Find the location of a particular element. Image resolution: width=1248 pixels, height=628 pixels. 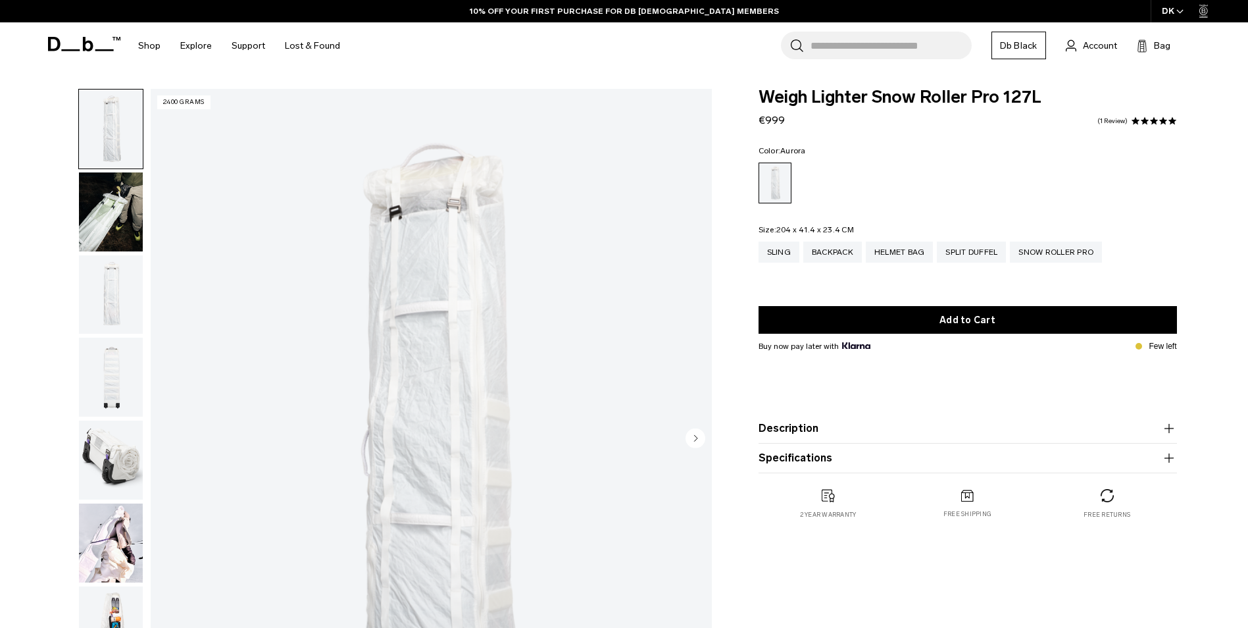

button: Weigh_Lighter_Snow_Roller_Pro_127L_3.png is located at coordinates (111, 377).